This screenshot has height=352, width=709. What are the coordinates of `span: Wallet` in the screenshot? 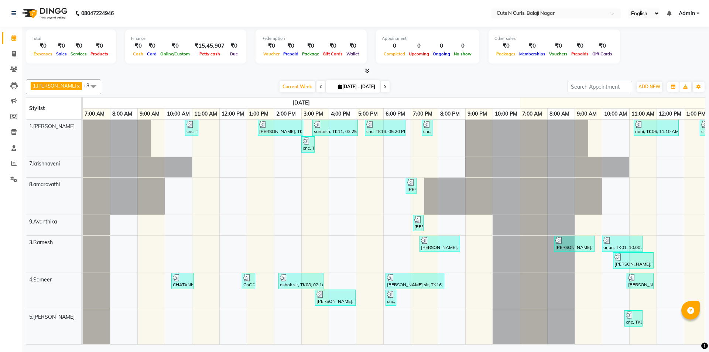 It's located at (353, 54).